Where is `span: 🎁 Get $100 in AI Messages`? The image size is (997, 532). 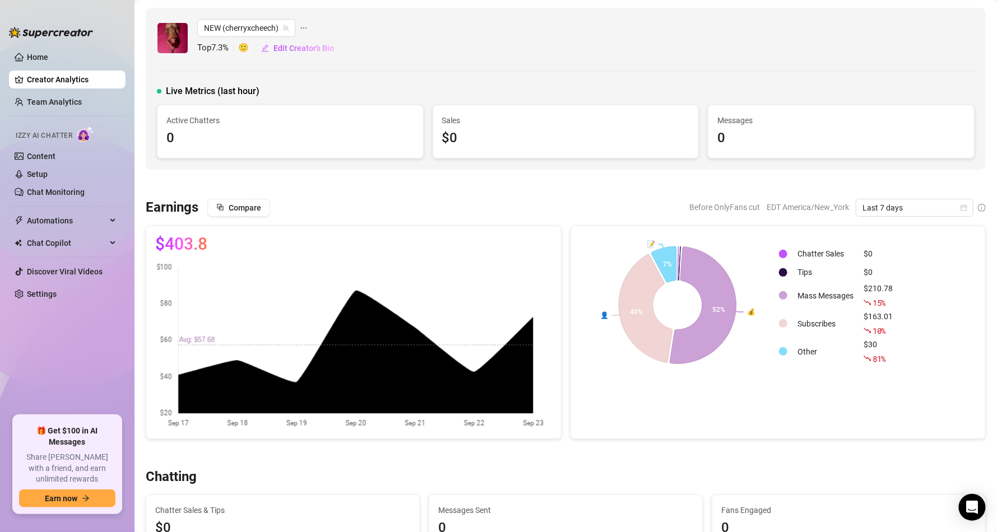 span: 🎁 Get $100 in AI Messages is located at coordinates (67, 437).